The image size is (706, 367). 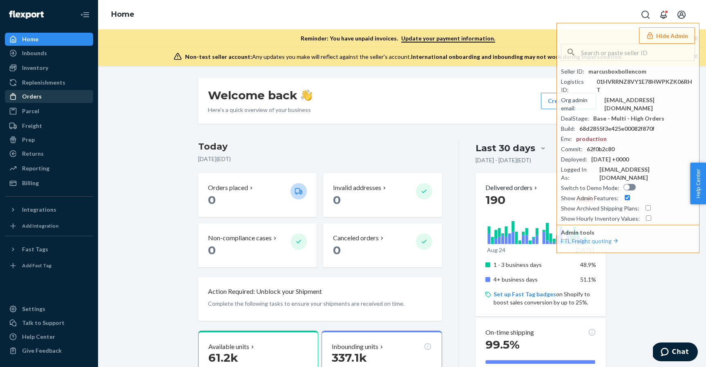 What do you see at coordinates (306, 95) in the screenshot?
I see `img: hand-wave emoji` at bounding box center [306, 95].